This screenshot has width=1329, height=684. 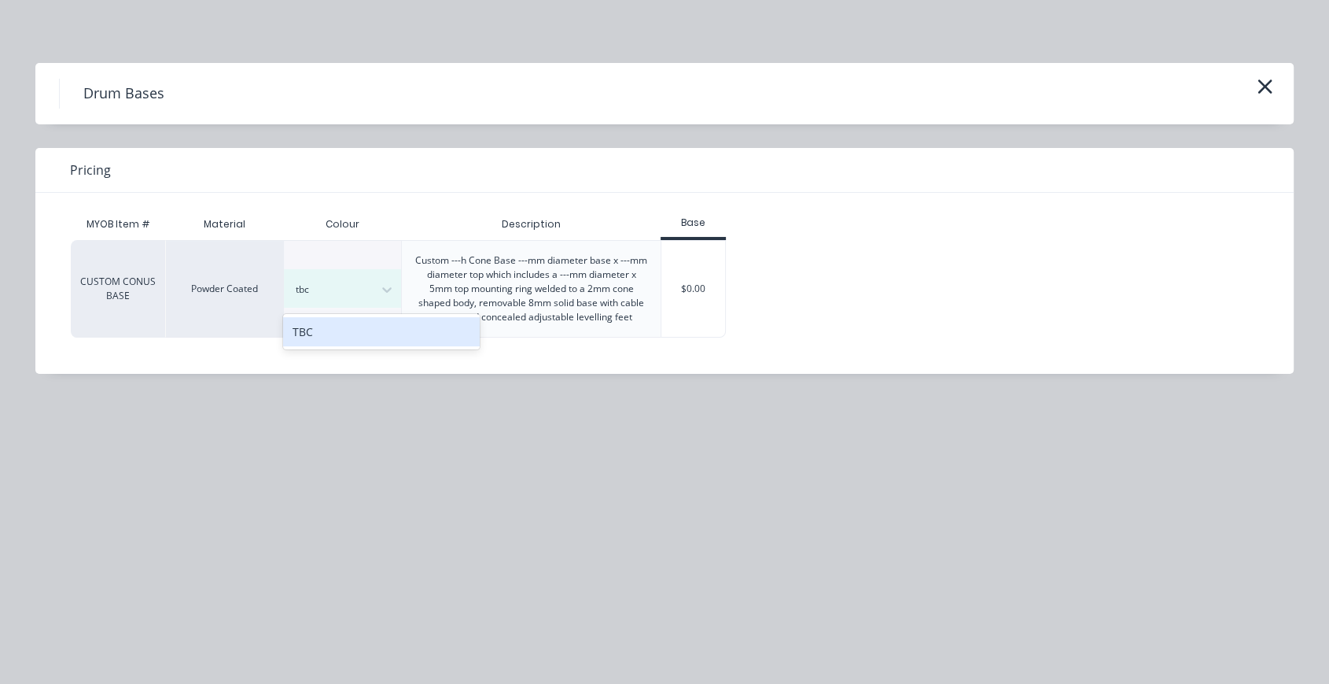 I want to click on div: Description, so click(x=531, y=224).